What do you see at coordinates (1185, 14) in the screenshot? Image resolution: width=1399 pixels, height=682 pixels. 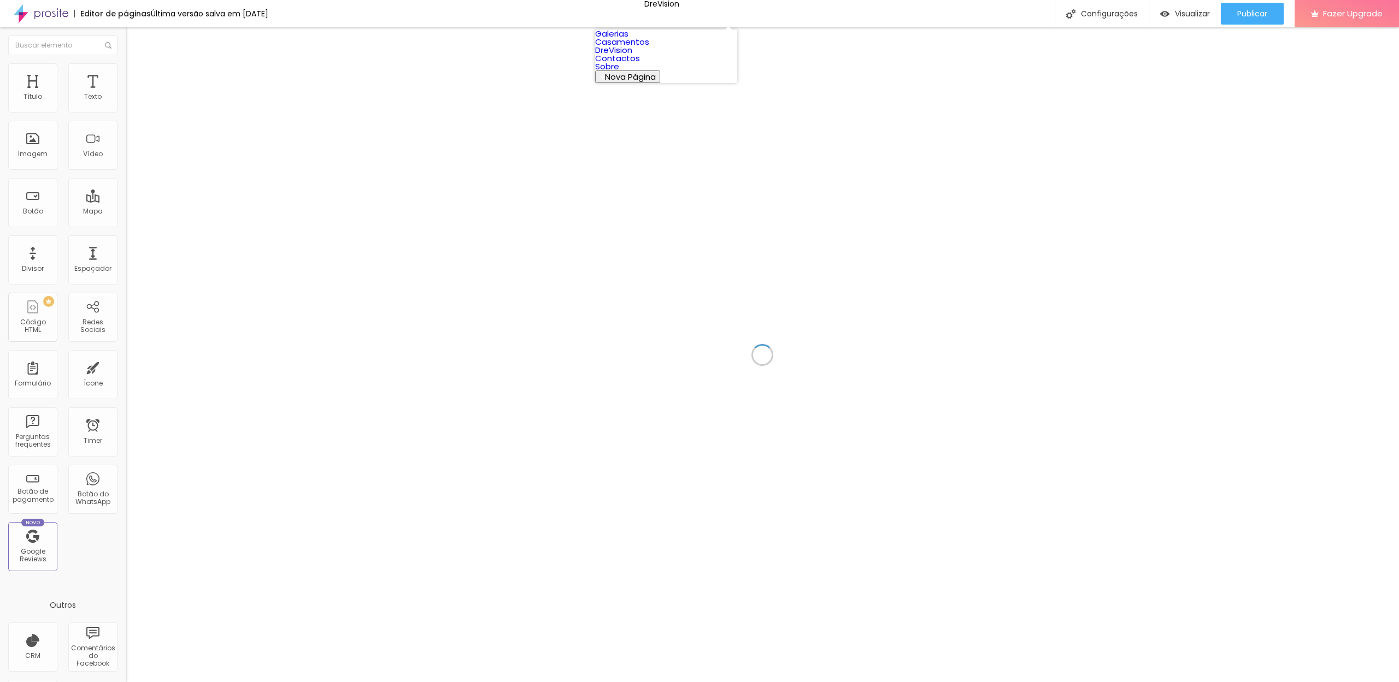 I see `button: Visualizar` at bounding box center [1185, 14].